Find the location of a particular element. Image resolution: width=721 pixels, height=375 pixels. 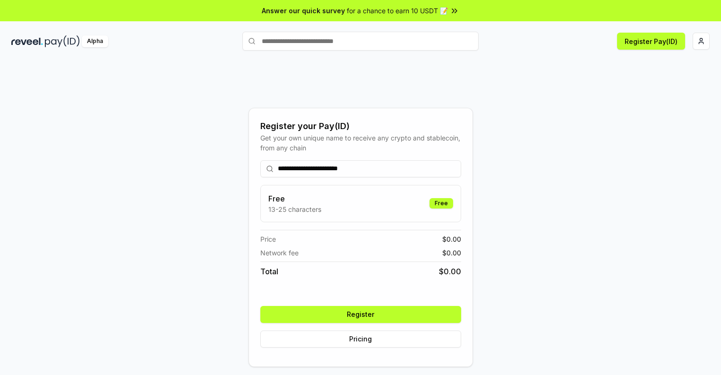

img: reveel_dark is located at coordinates (27, 41).